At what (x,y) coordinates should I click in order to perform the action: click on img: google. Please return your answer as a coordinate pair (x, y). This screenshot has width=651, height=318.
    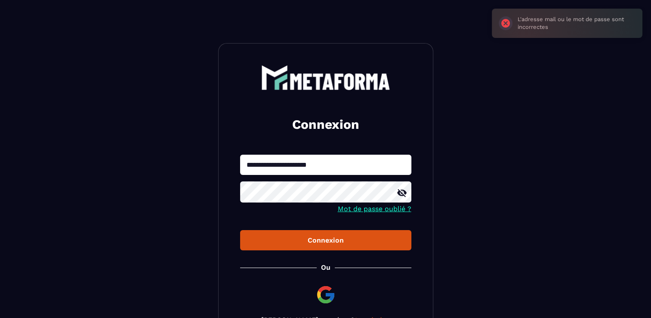
    Looking at the image, I should click on (326, 294).